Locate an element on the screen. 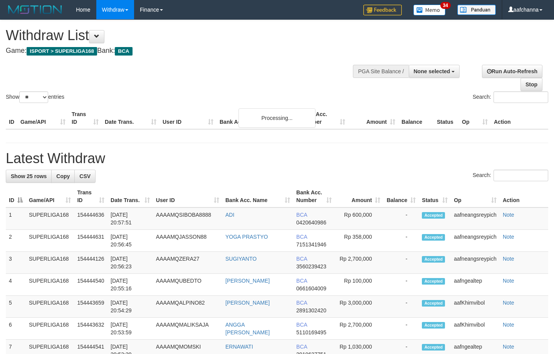 The width and height of the screenshot is (554, 354). a: Stop is located at coordinates (532, 84).